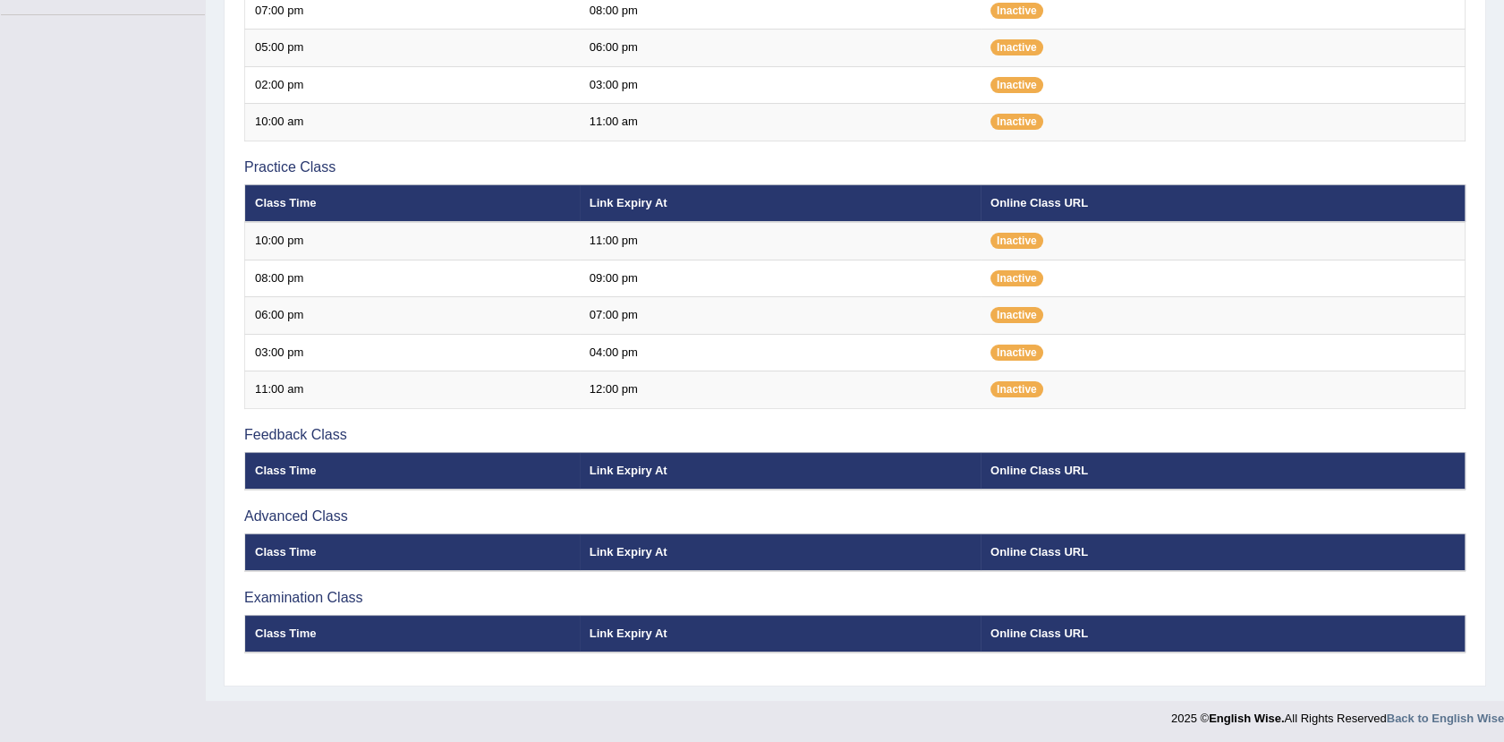 This screenshot has height=742, width=1504. Describe the element at coordinates (413, 48) in the screenshot. I see `td: 05:00 pm` at that location.